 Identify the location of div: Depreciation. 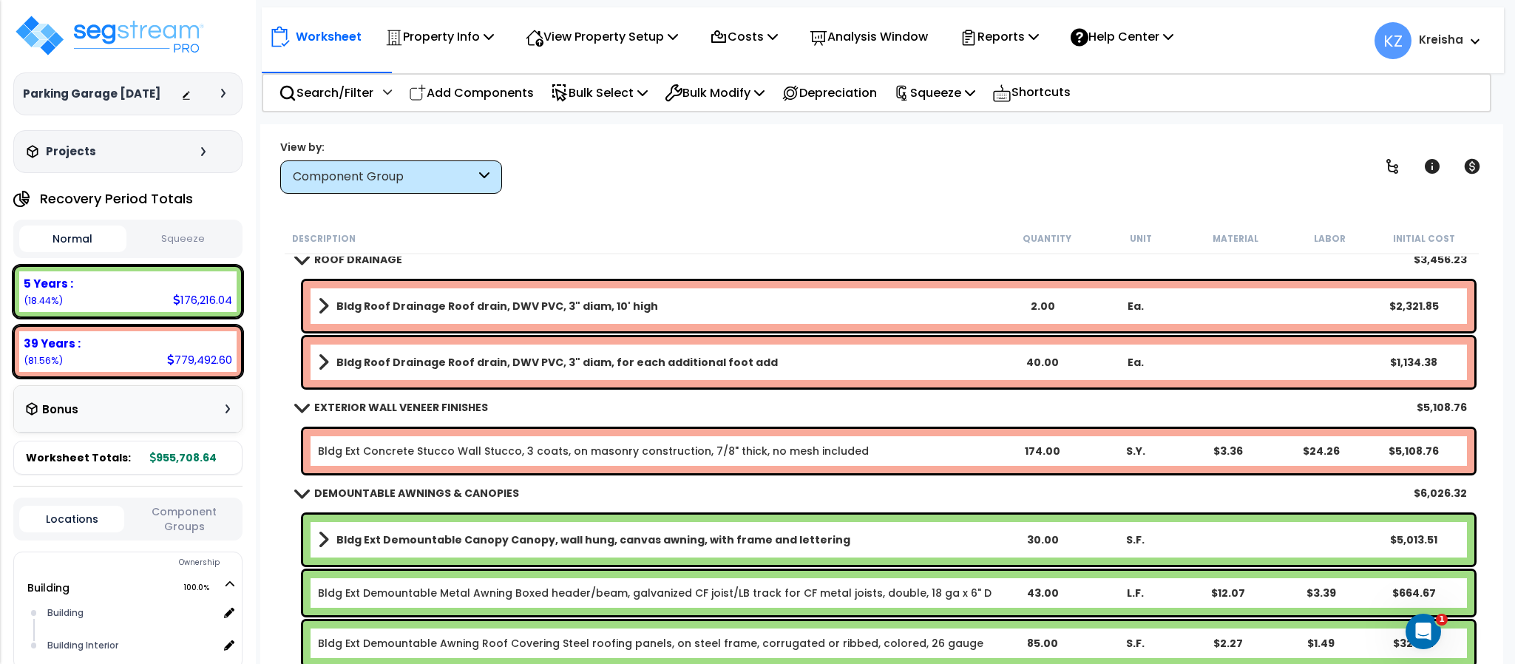
(829, 92).